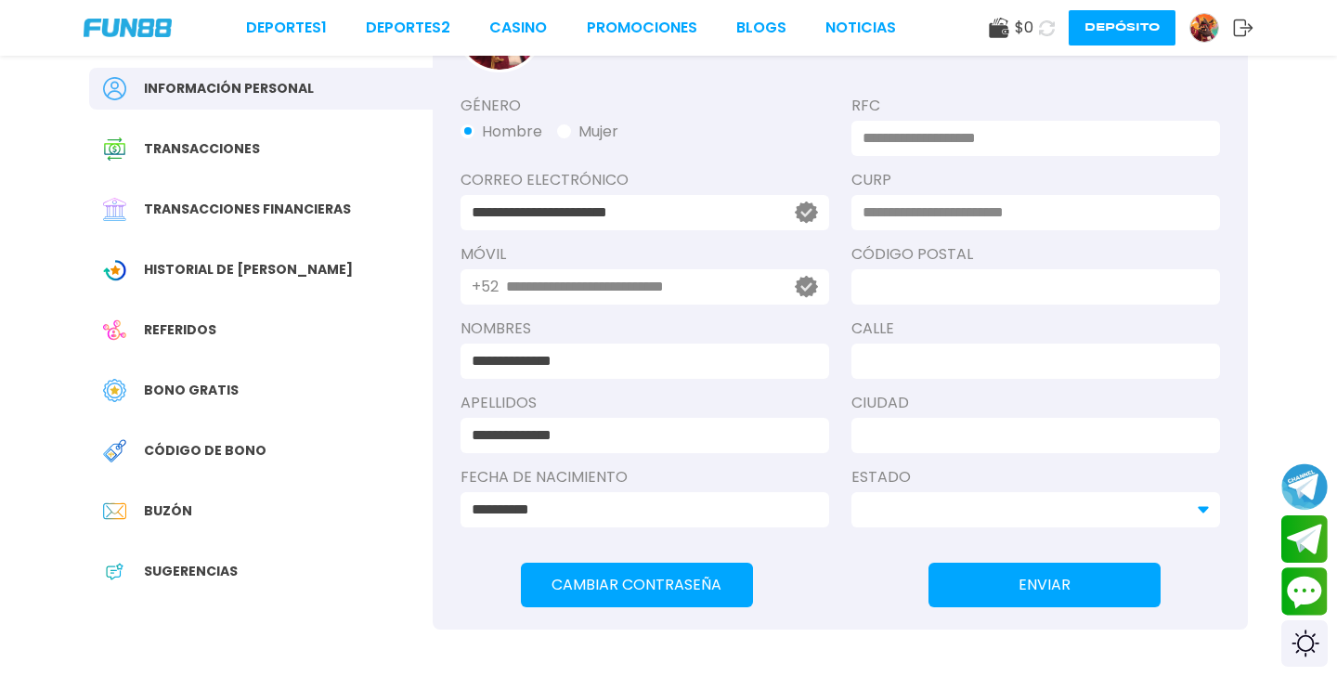 Image resolution: width=1337 pixels, height=676 pixels. What do you see at coordinates (645, 254) in the screenshot?
I see `label: Móvil` at bounding box center [645, 254].